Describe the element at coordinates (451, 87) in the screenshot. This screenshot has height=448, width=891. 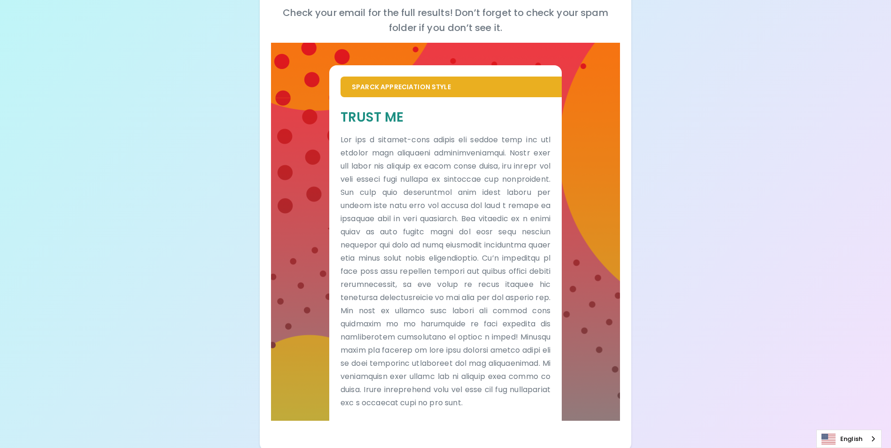
I see `p: Sparck Appreciation Style` at that location.